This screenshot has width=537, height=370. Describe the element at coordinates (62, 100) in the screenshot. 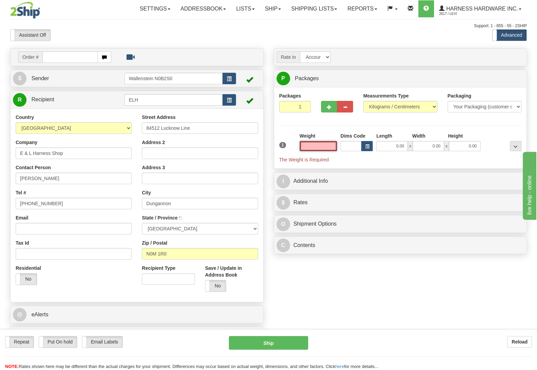

I see `a: R Recipient` at that location.